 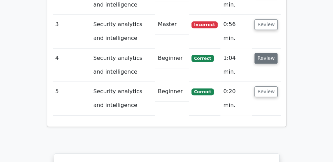 What do you see at coordinates (72, 65) in the screenshot?
I see `td: 4` at bounding box center [72, 65].